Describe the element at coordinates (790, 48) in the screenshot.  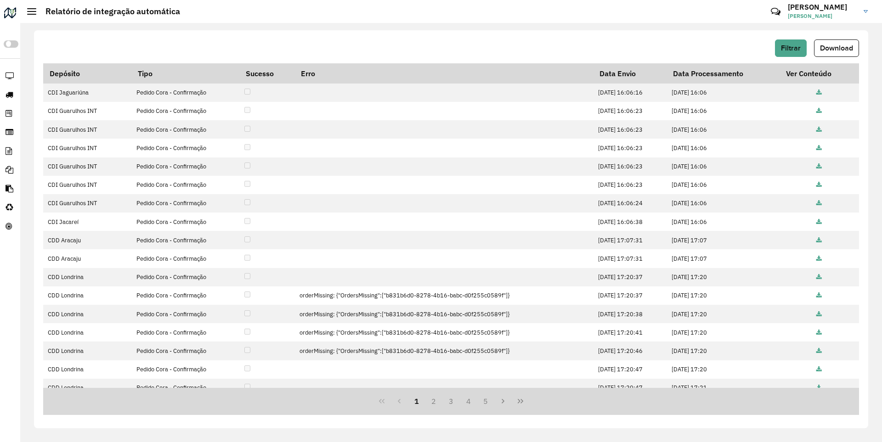
I see `button: Filtrar` at that location.